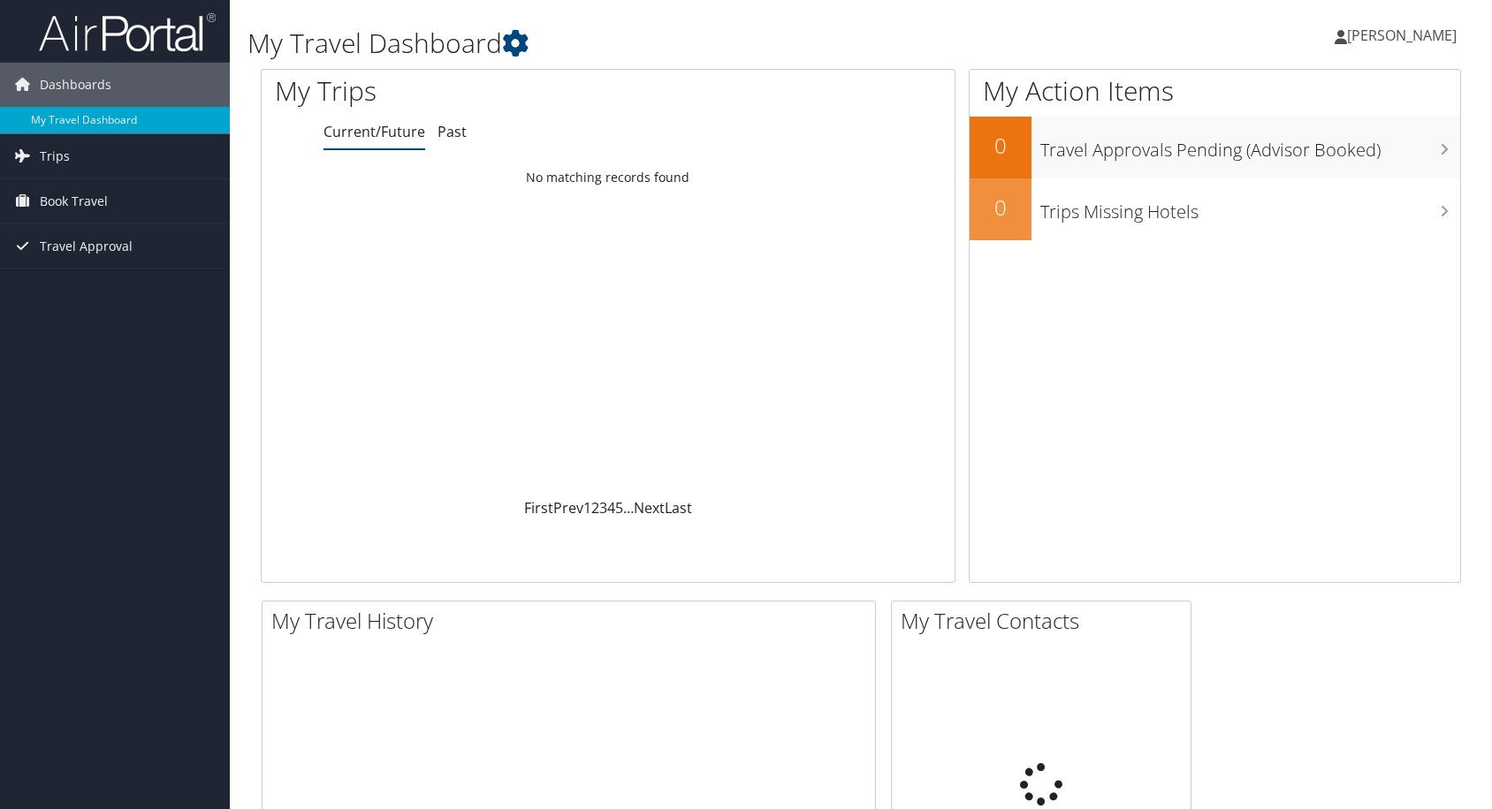  What do you see at coordinates (608, 178) in the screenshot?
I see `td: No matching records found` at bounding box center [608, 178].